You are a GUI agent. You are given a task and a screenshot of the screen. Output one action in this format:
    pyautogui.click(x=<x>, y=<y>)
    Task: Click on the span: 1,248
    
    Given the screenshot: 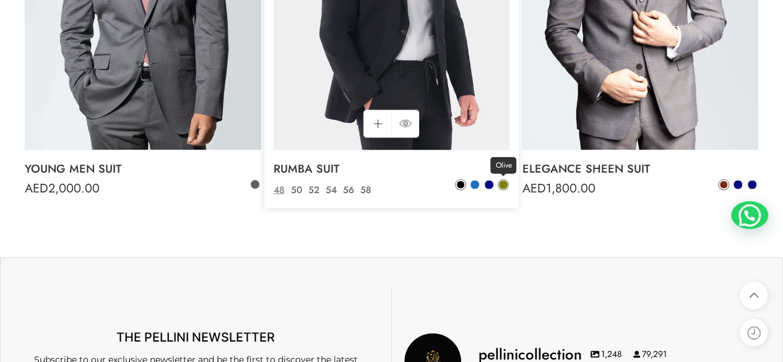 What is the action you would take?
    pyautogui.click(x=606, y=354)
    